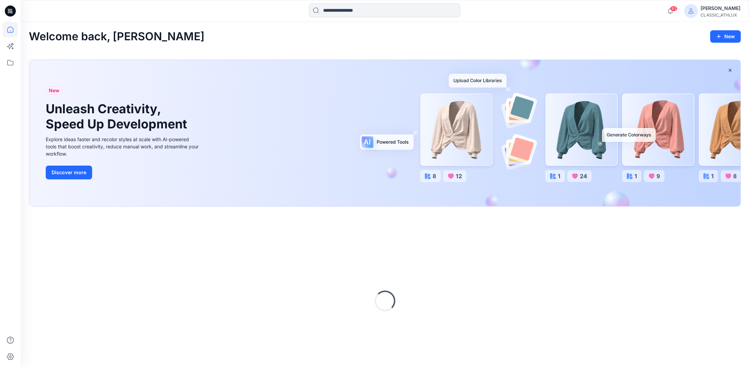 Image resolution: width=749 pixels, height=367 pixels. I want to click on h1: Unleash Creativity, Speed Up Development, so click(118, 116).